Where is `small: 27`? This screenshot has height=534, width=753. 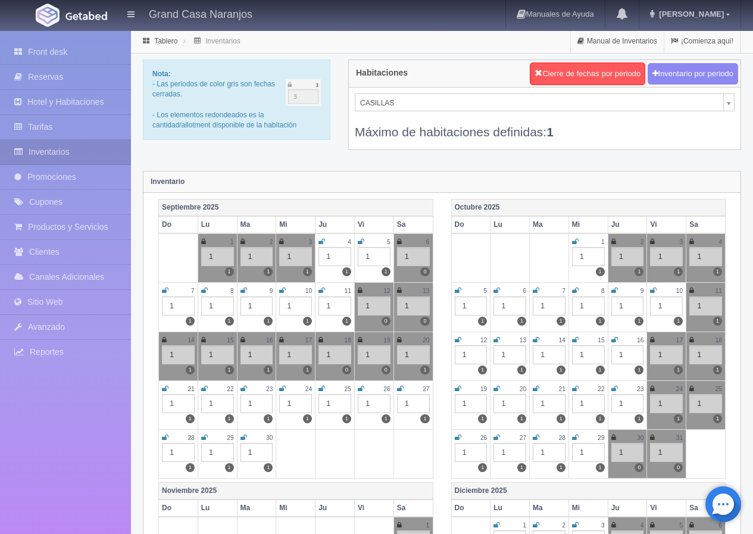 small: 27 is located at coordinates (426, 389).